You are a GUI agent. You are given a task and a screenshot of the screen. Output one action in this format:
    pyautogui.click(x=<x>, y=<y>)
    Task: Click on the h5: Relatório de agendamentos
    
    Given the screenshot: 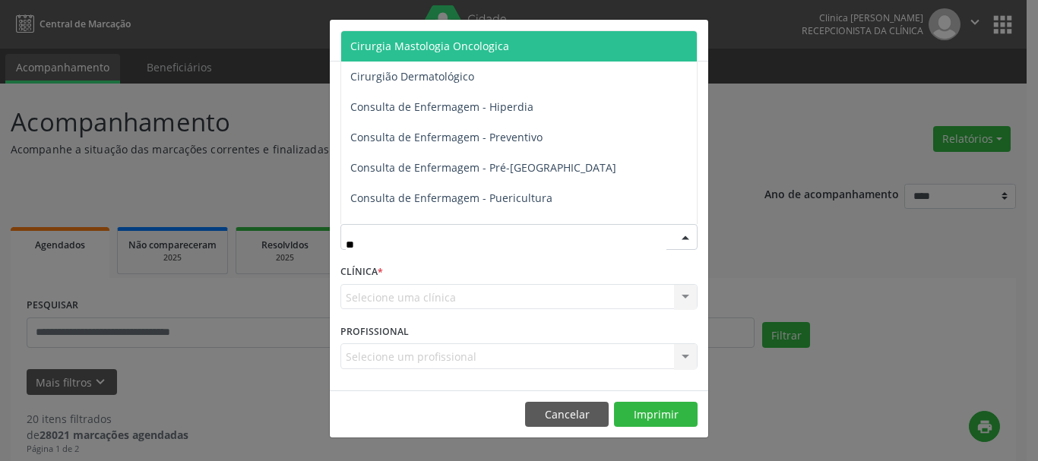 What is the action you would take?
    pyautogui.click(x=427, y=40)
    